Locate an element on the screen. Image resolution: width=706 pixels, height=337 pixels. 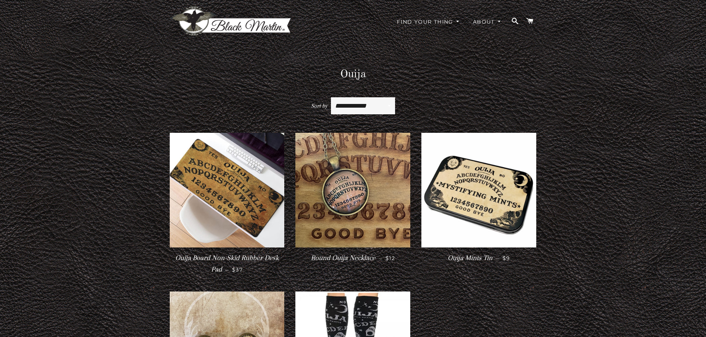
h1: Ouija is located at coordinates (353, 74).